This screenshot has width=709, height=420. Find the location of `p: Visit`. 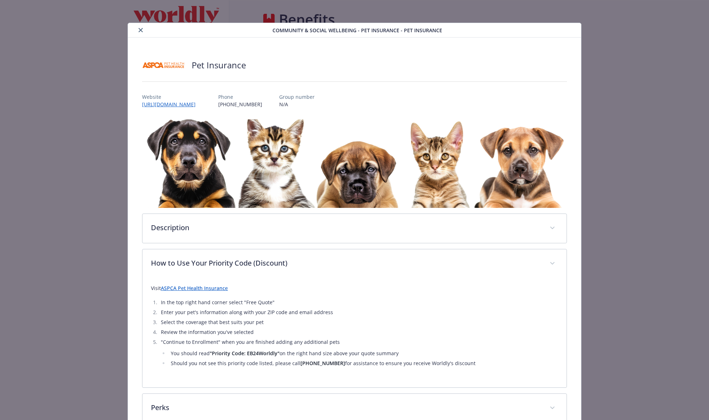

p: Visit is located at coordinates (355, 289).